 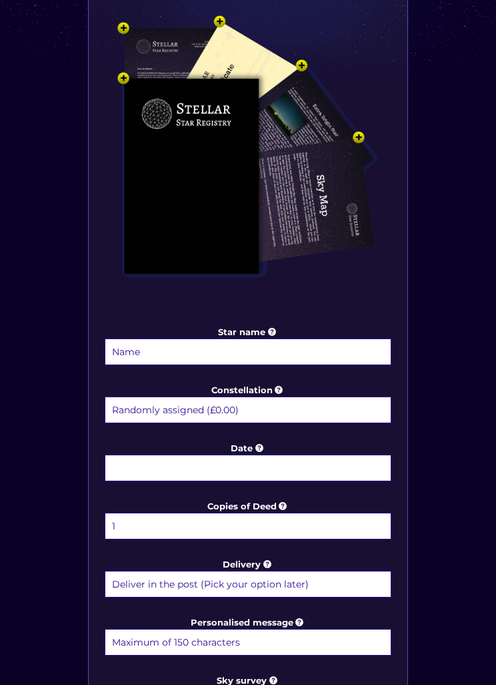 I want to click on select: Constellation, so click(x=248, y=410).